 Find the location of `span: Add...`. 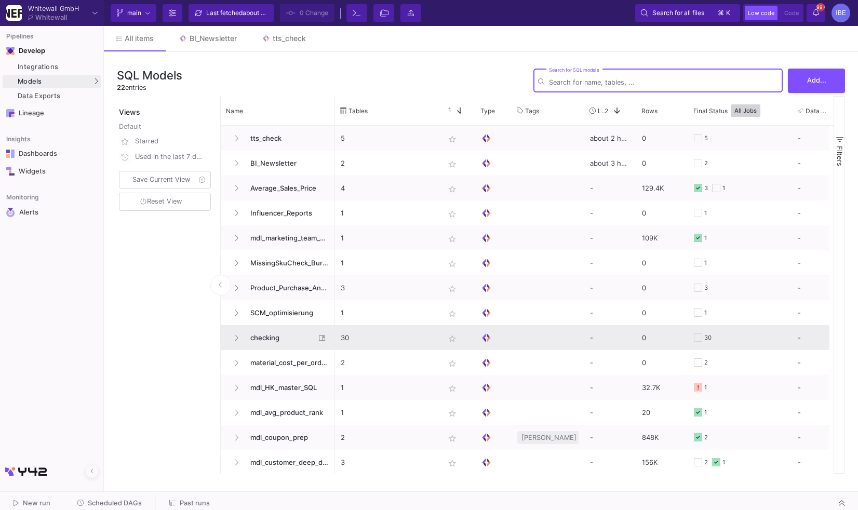

span: Add... is located at coordinates (817, 80).